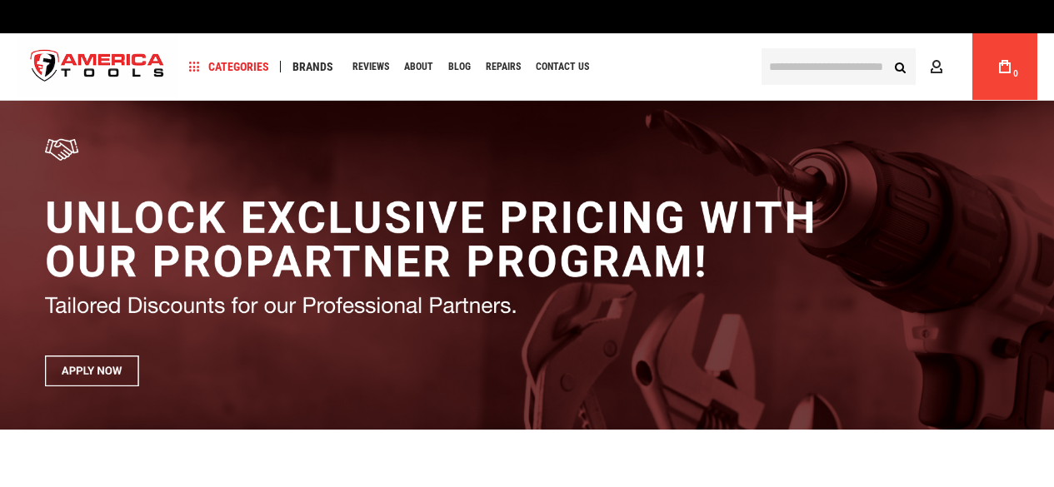 Image resolution: width=1054 pixels, height=487 pixels. Describe the element at coordinates (503, 67) in the screenshot. I see `a: Repairs` at that location.